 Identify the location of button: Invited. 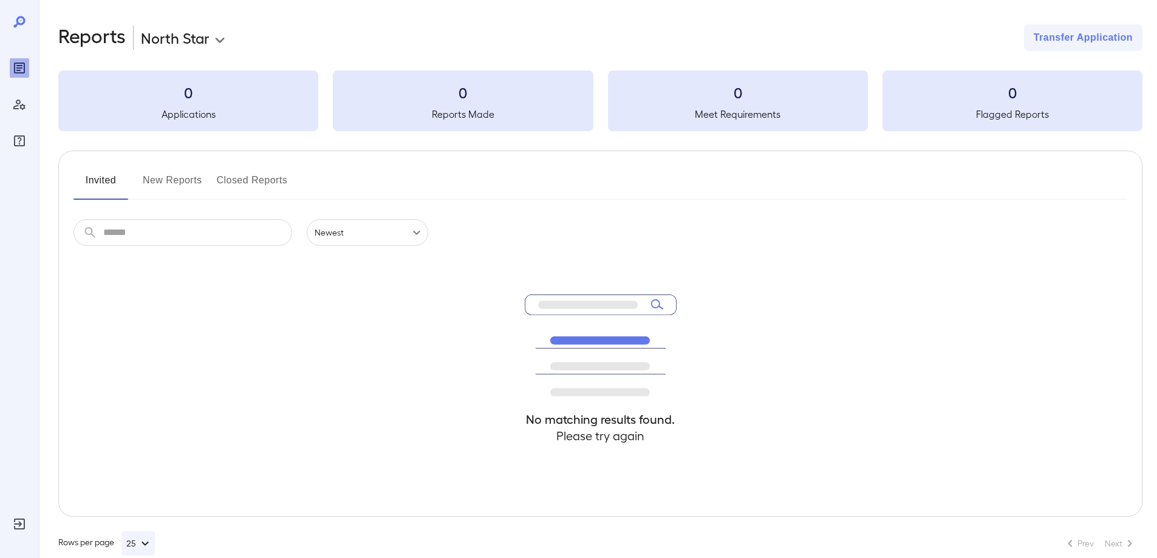
(101, 185).